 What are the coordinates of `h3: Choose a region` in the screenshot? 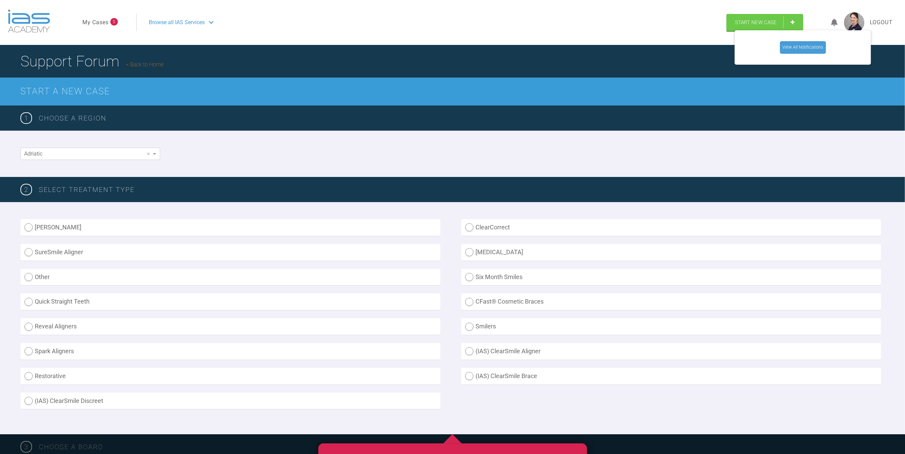 It's located at (461, 118).